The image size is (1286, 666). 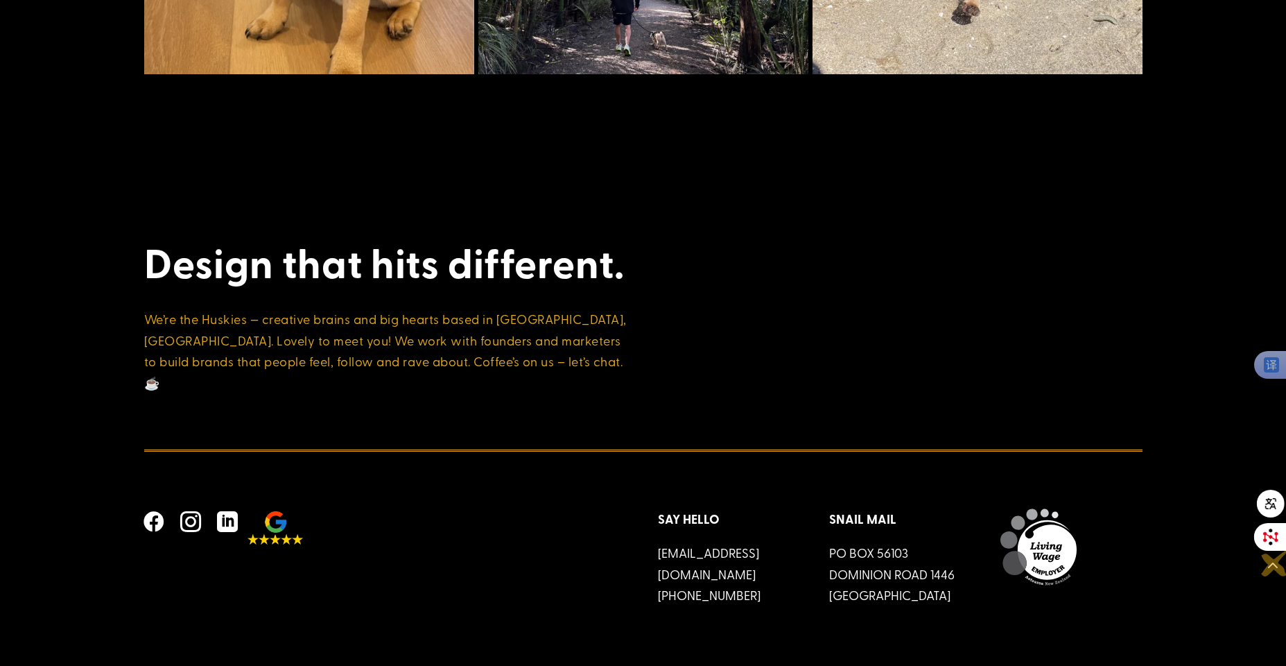 I want to click on h2: Design that hits different., so click(x=386, y=266).